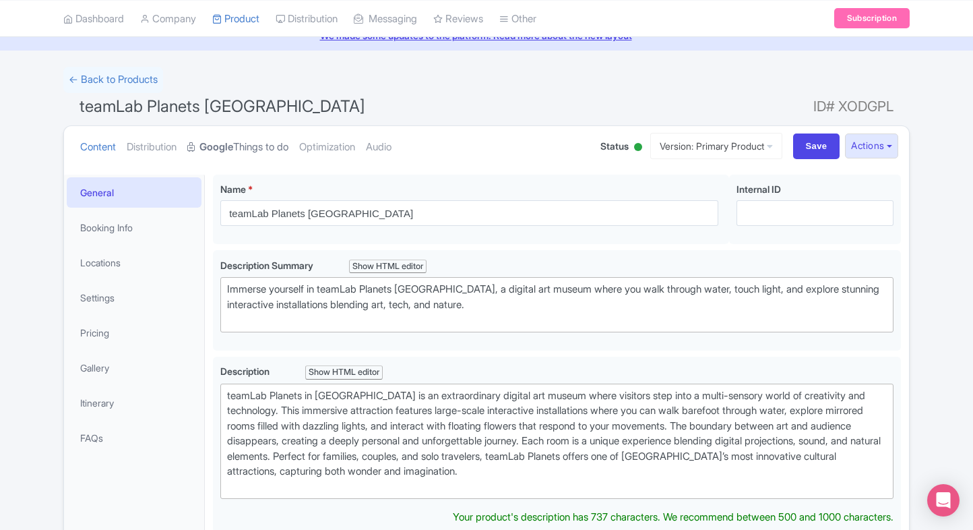 The height and width of the screenshot is (530, 973). What do you see at coordinates (246, 371) in the screenshot?
I see `span: Description` at bounding box center [246, 371].